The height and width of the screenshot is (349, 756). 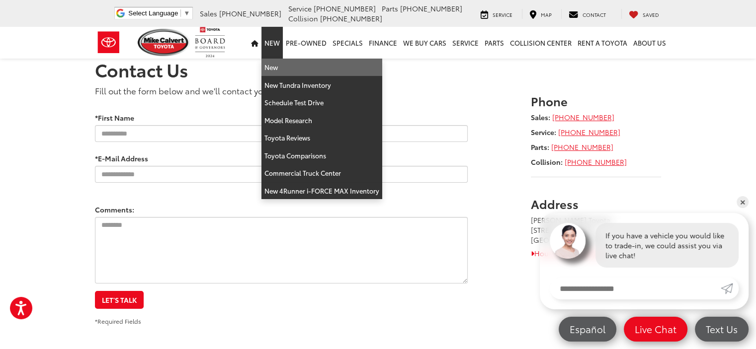 I want to click on a: Schedule Test Drive, so click(x=322, y=103).